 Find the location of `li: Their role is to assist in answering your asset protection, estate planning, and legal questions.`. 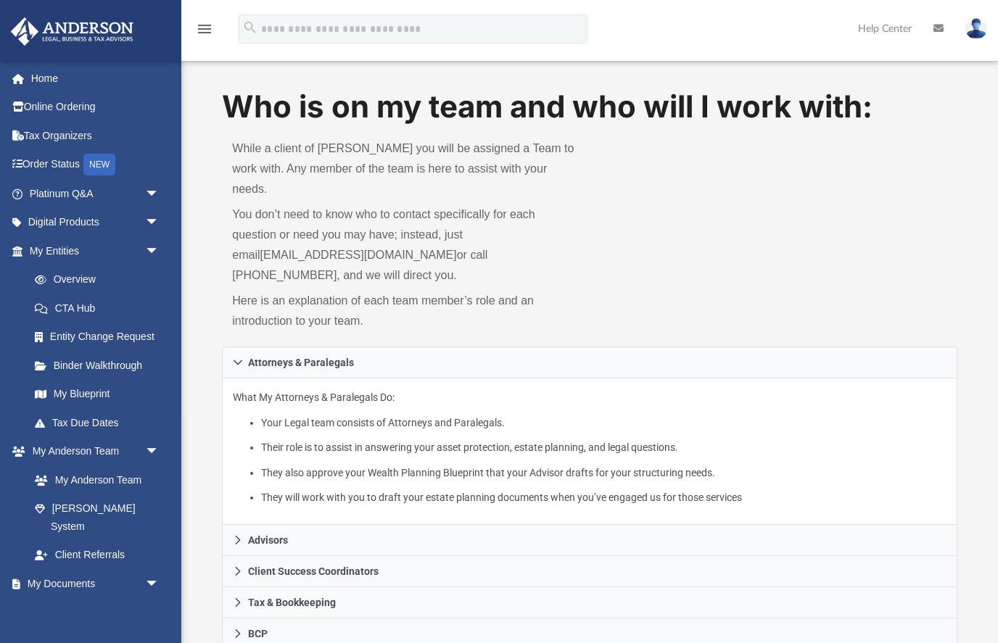

li: Their role is to assist in answering your asset protection, estate planning, and legal questions. is located at coordinates (603, 447).